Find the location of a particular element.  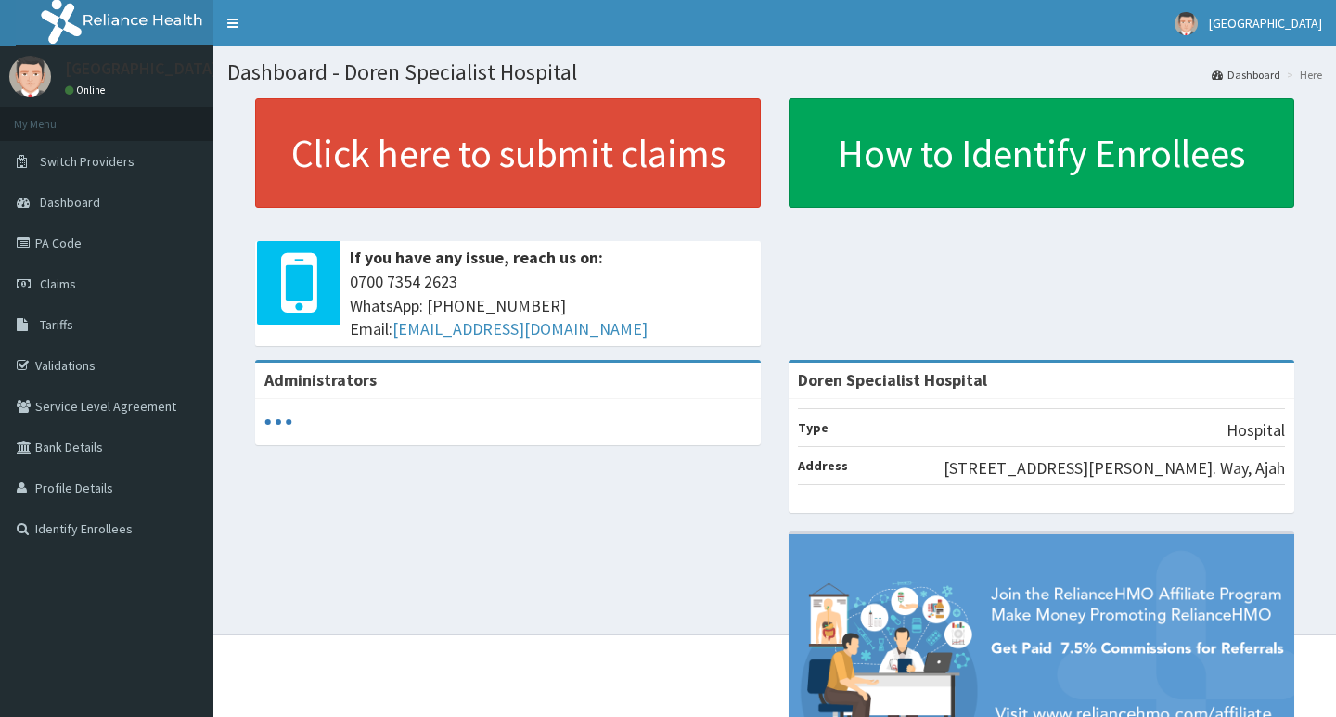

span: Tariffs is located at coordinates (57, 325).